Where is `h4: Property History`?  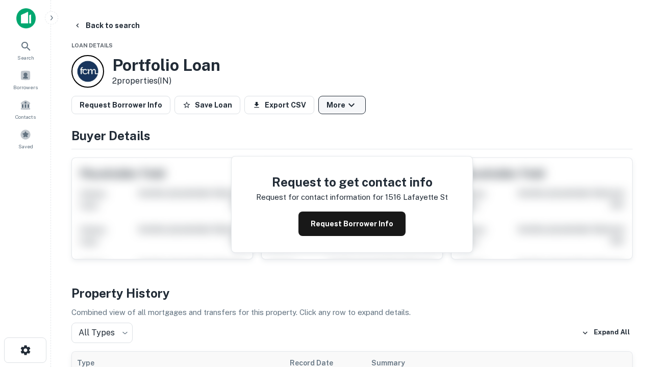 h4: Property History is located at coordinates (352, 293).